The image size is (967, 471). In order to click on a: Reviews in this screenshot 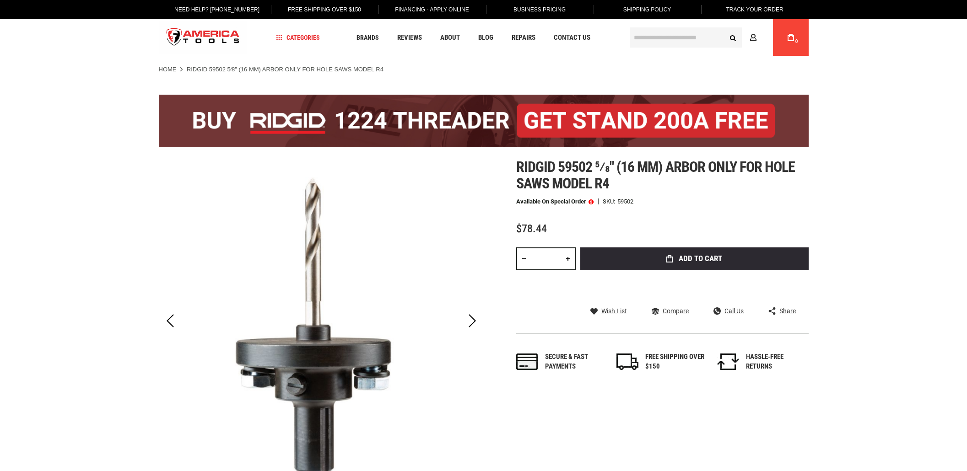, I will do `click(409, 38)`.